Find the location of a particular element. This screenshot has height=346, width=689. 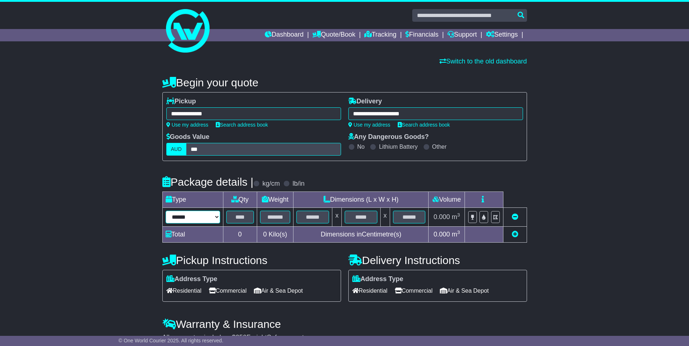

label: kg/cm is located at coordinates (271, 184).